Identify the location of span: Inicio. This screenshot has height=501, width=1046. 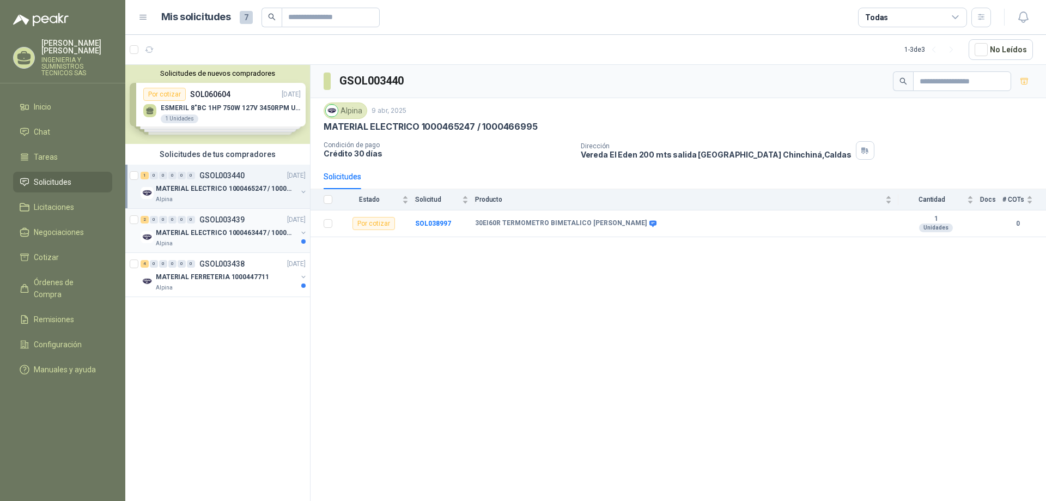
(42, 107).